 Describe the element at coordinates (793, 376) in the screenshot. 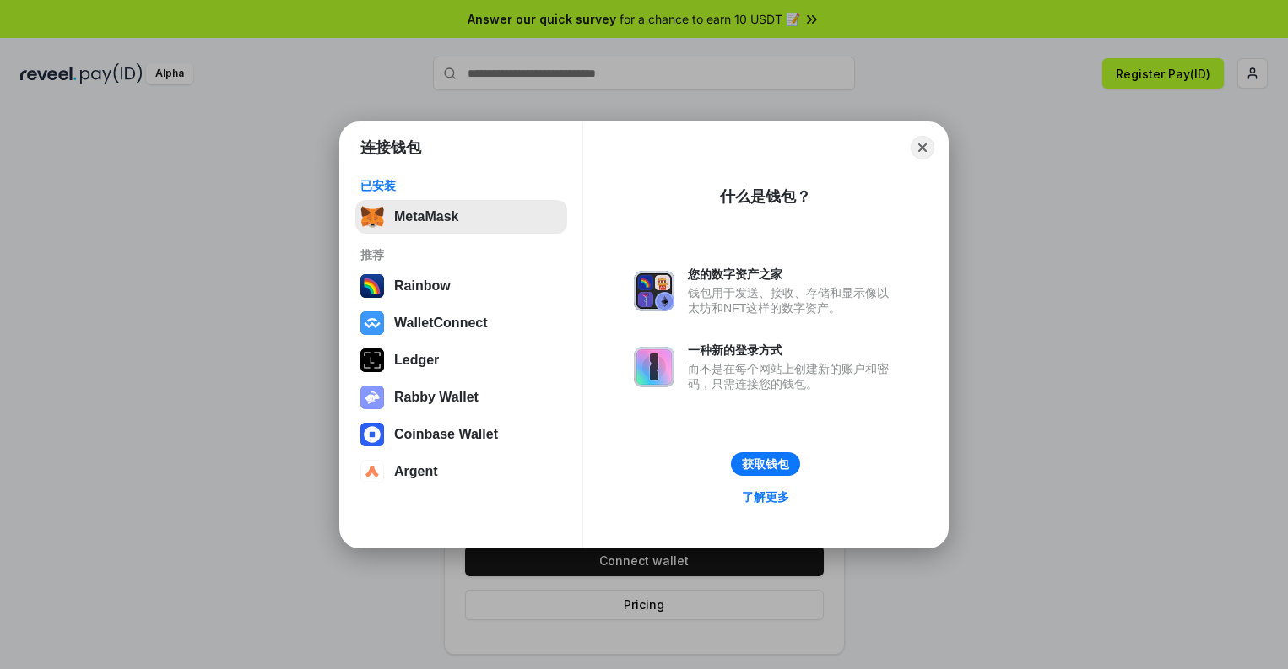

I see `div: 而不是在每个网站上创建新的账户和密码，只需连接您的钱包。` at that location.